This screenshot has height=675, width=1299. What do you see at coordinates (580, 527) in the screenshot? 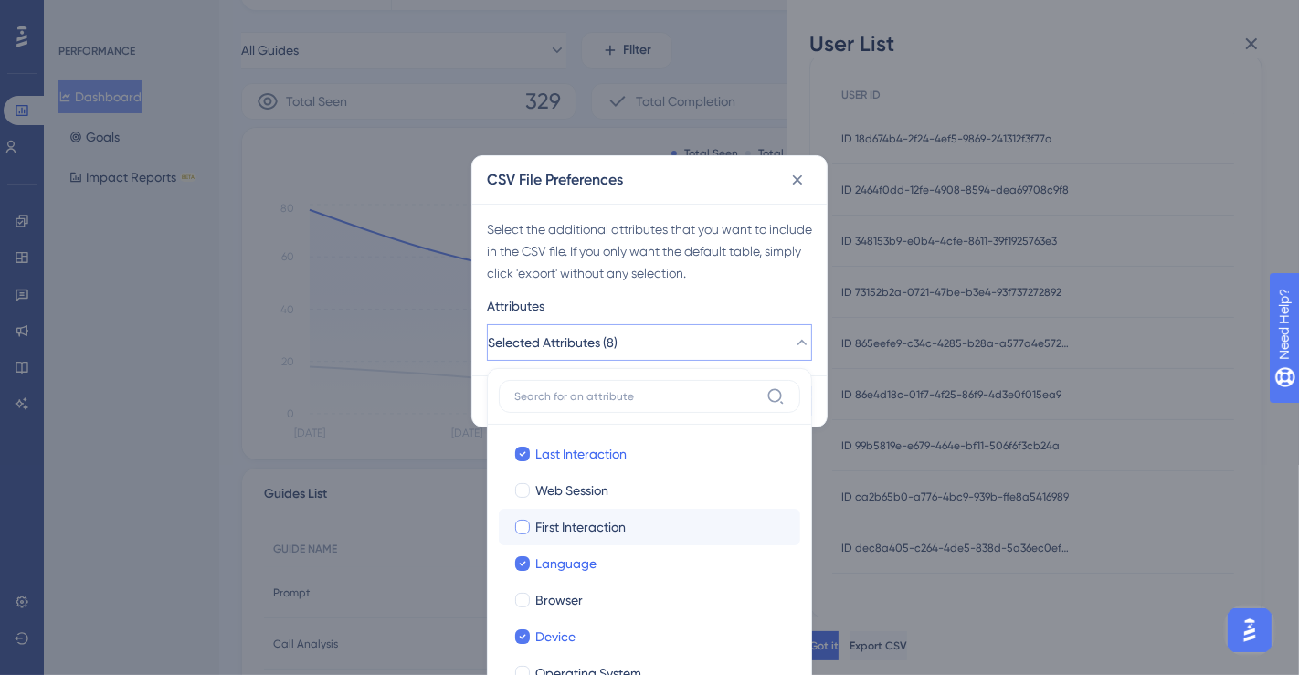
I see `span: First Interaction` at bounding box center [580, 527].